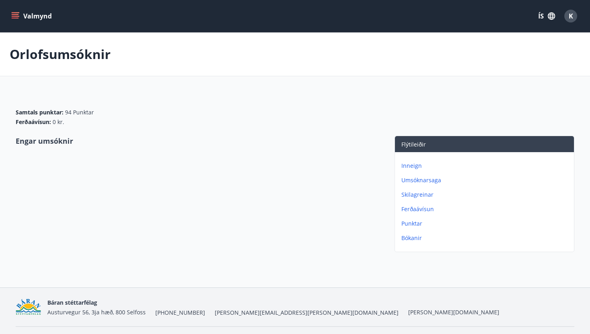 This screenshot has height=334, width=590. Describe the element at coordinates (413, 144) in the screenshot. I see `span: Flýtileiðir` at that location.